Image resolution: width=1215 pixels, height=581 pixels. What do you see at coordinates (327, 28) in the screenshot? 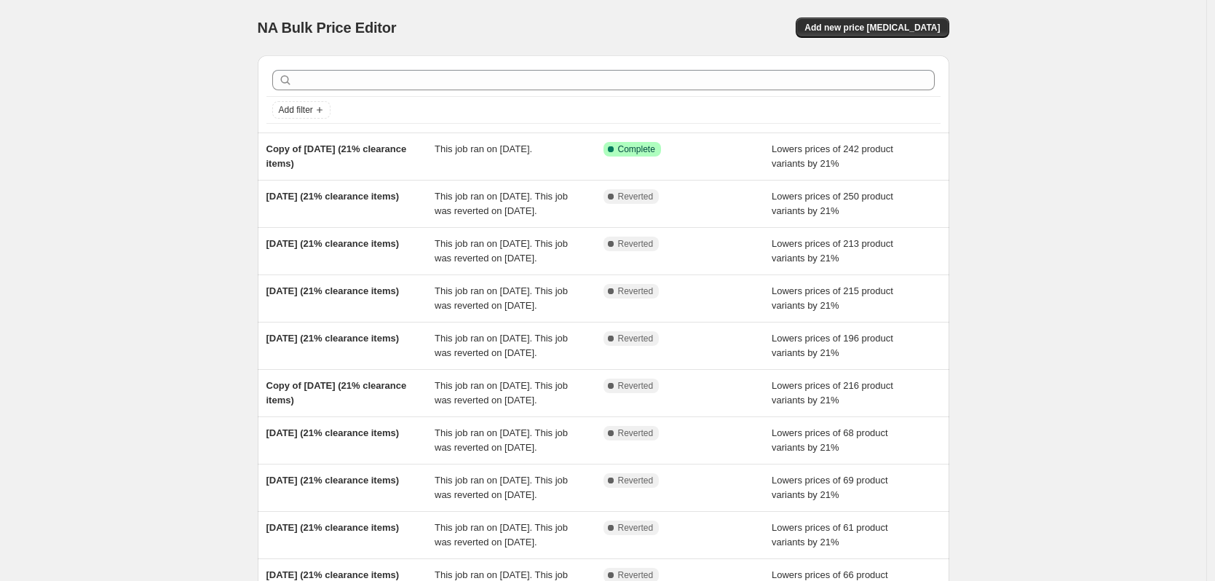
I see `span: NA Bulk Price Editor` at bounding box center [327, 28].